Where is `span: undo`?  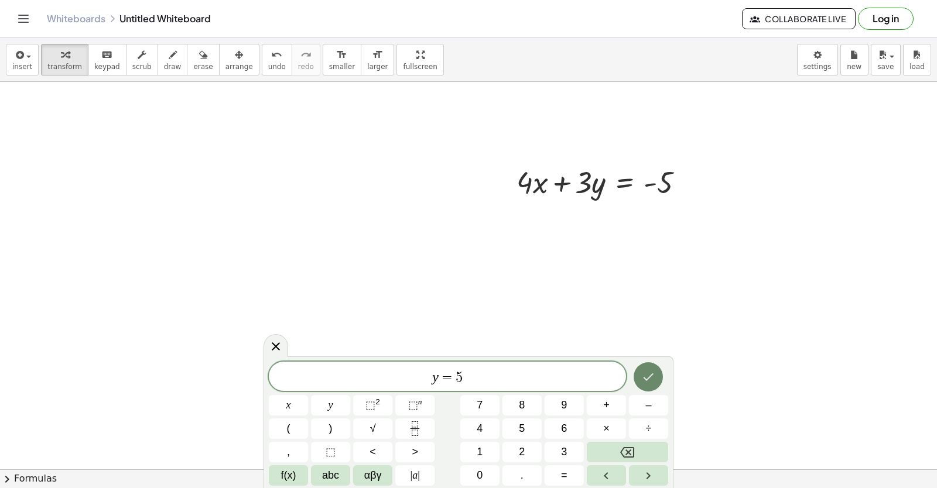 span: undo is located at coordinates (277, 67).